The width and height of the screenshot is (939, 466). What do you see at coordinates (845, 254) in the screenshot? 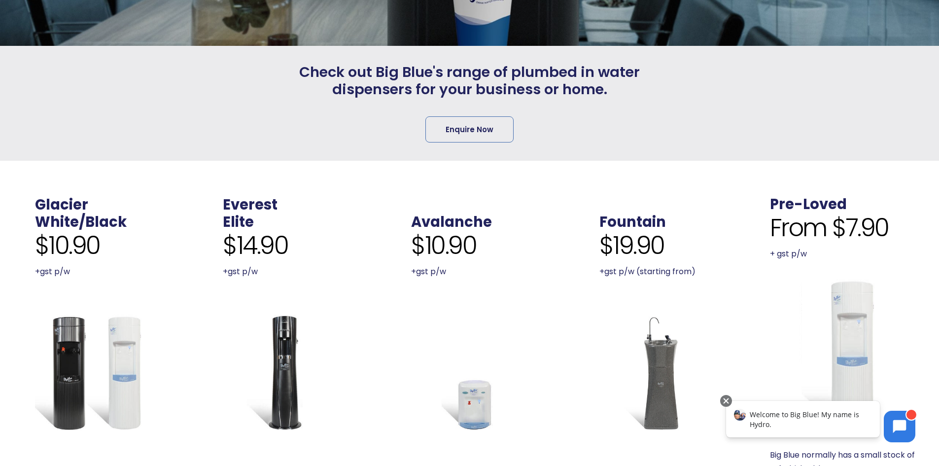
I see `p: + gst p/w` at bounding box center [845, 254].